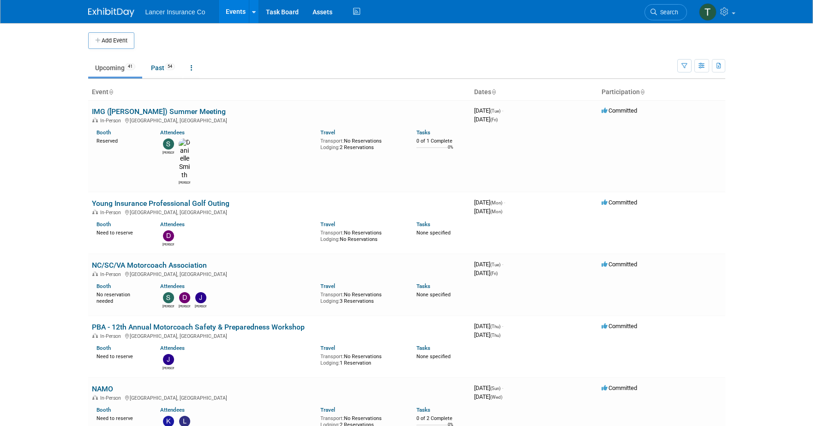 The height and width of the screenshot is (426, 813). Describe the element at coordinates (184, 159) in the screenshot. I see `img: Danielle Smith` at that location.